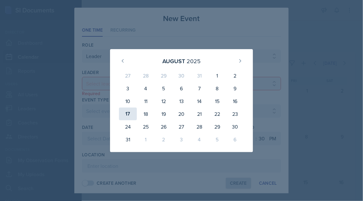 This screenshot has height=201, width=363. What do you see at coordinates (217, 101) in the screenshot?
I see `div: 15` at bounding box center [217, 101].